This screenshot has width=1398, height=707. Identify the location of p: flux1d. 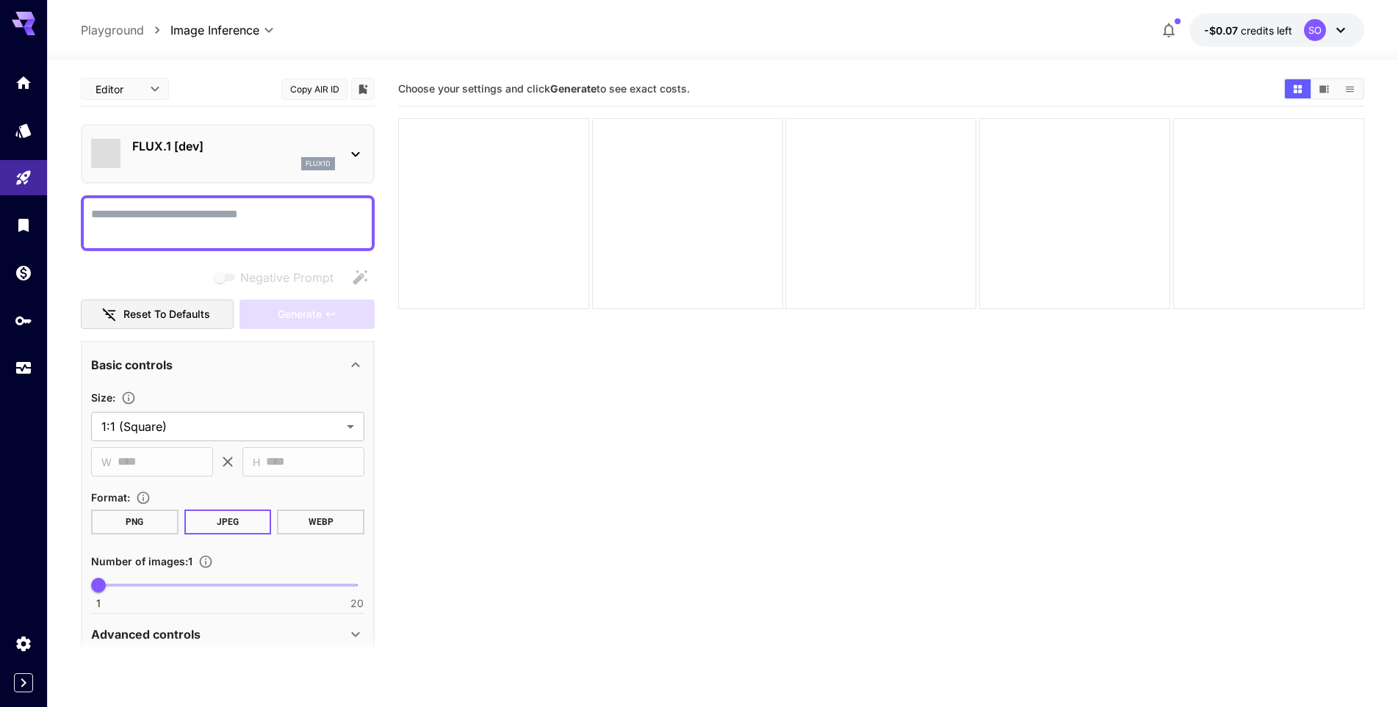
(318, 164).